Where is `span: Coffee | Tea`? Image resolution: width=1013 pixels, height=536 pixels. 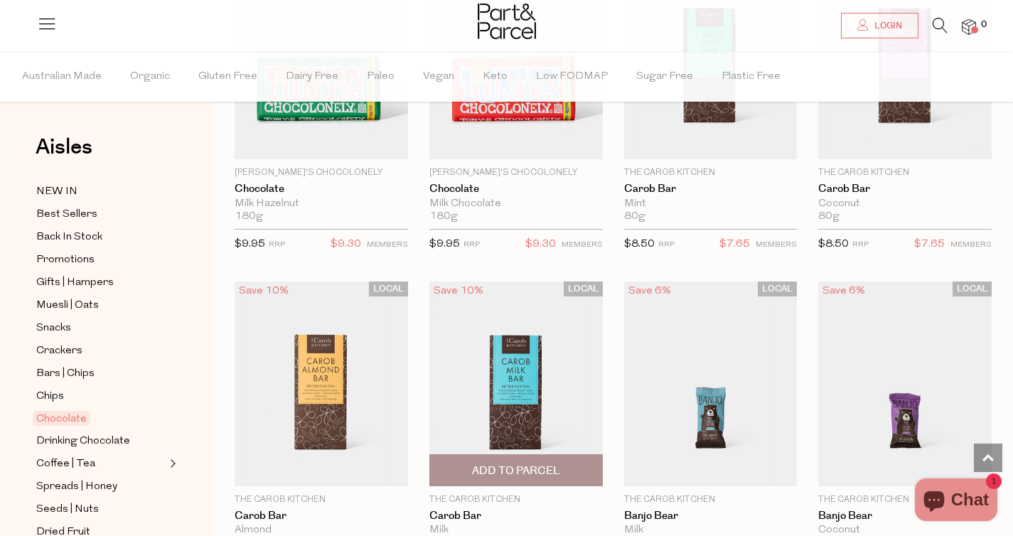 span: Coffee | Tea is located at coordinates (65, 464).